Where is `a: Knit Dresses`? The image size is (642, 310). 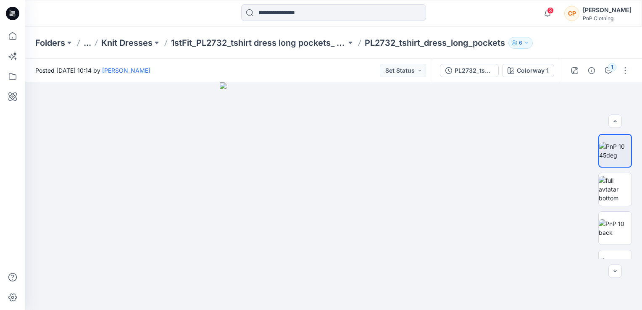 a: Knit Dresses is located at coordinates (127, 43).